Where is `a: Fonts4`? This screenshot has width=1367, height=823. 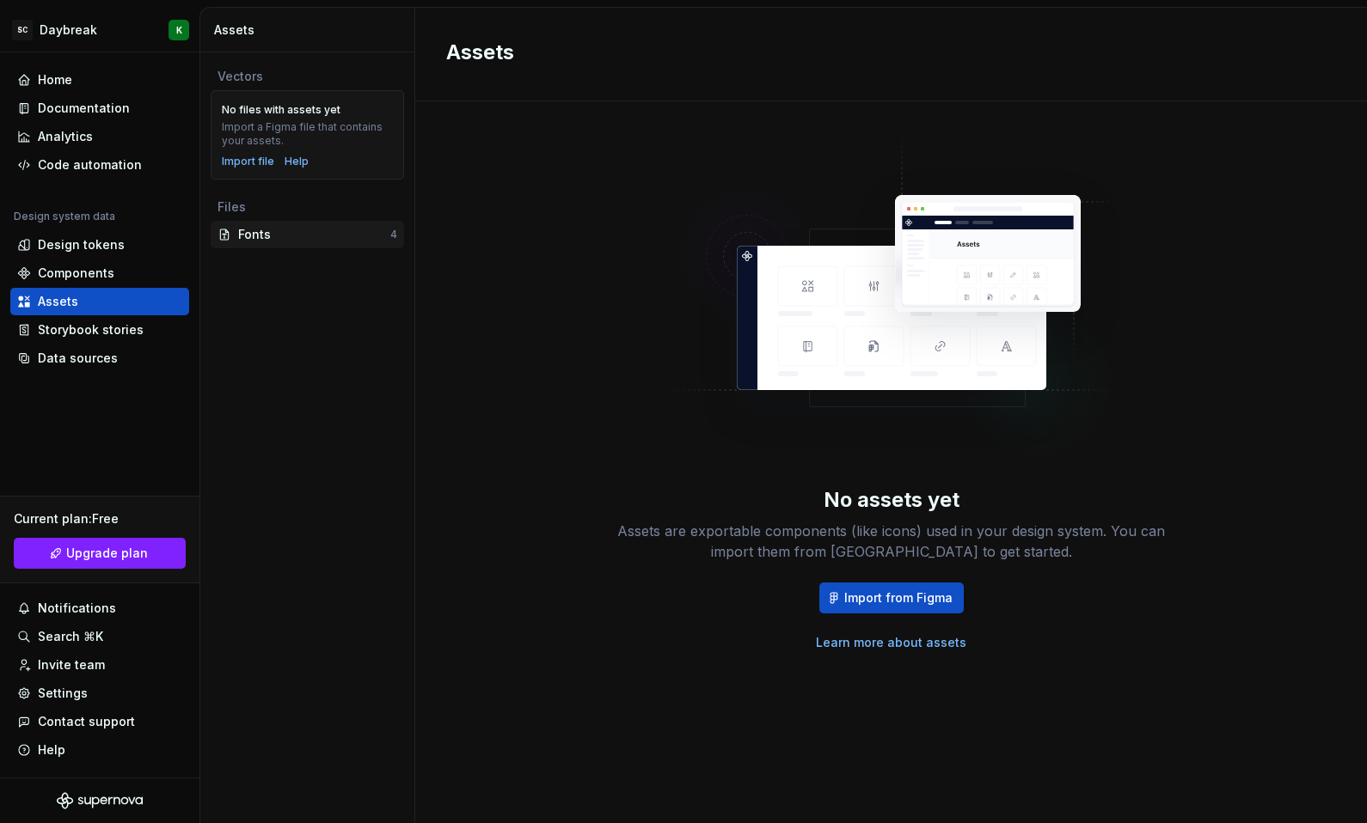
a: Fonts4 is located at coordinates (307, 235).